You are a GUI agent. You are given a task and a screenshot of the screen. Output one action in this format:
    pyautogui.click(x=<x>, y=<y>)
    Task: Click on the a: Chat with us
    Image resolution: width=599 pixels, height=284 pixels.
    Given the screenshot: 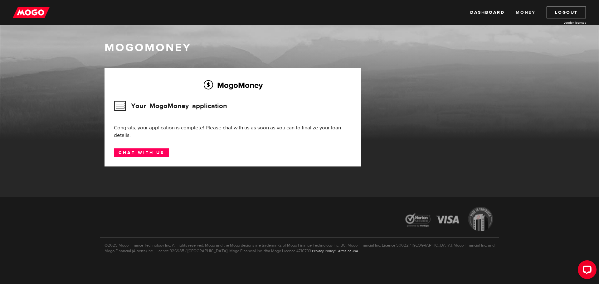 What is the action you would take?
    pyautogui.click(x=141, y=153)
    